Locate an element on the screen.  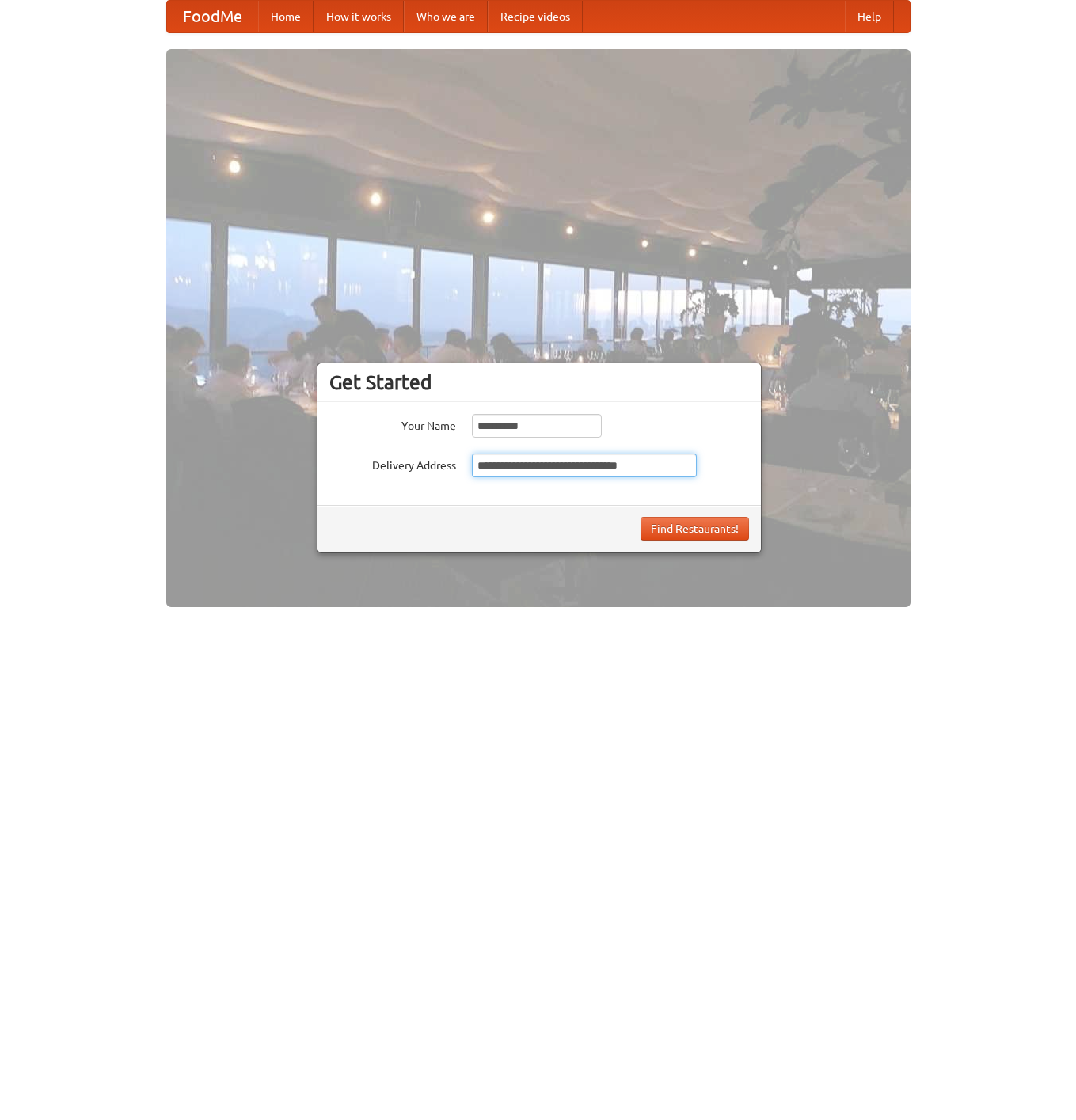
a: FoodMe is located at coordinates (212, 16).